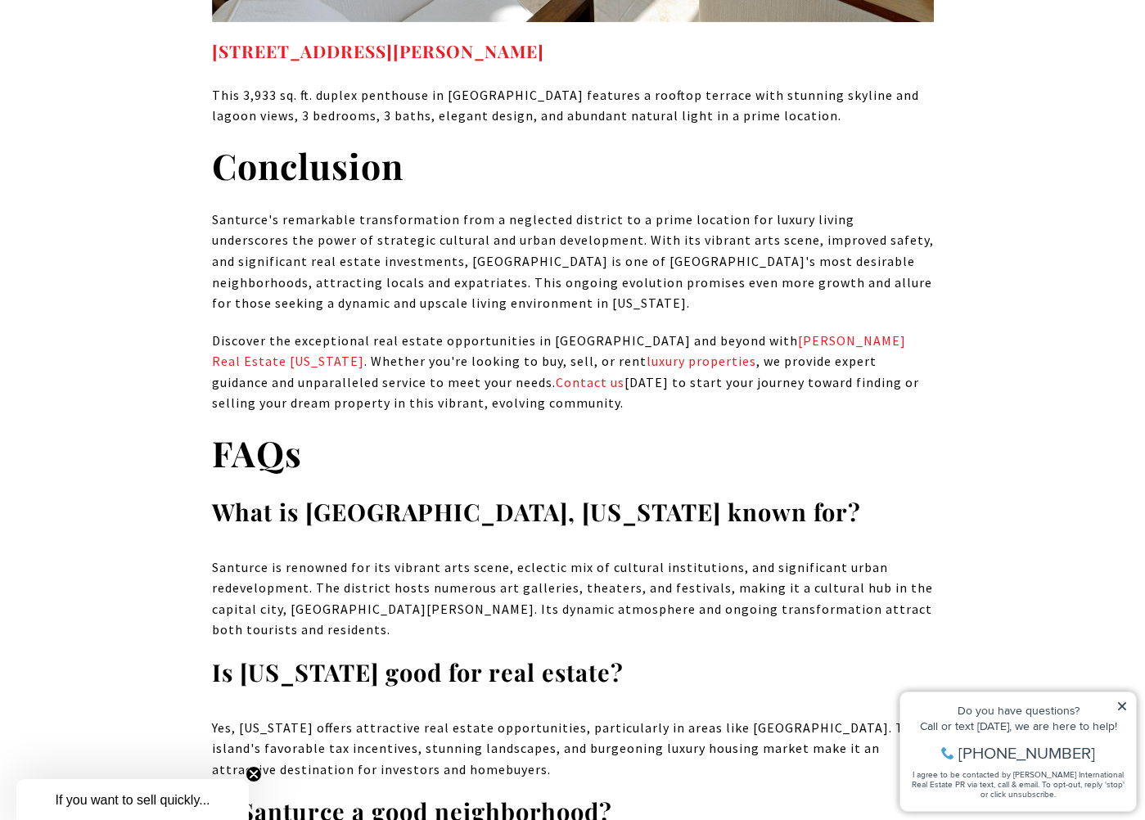 The image size is (1145, 820). Describe the element at coordinates (132, 800) in the screenshot. I see `span: If you want to sell quickly...` at that location.